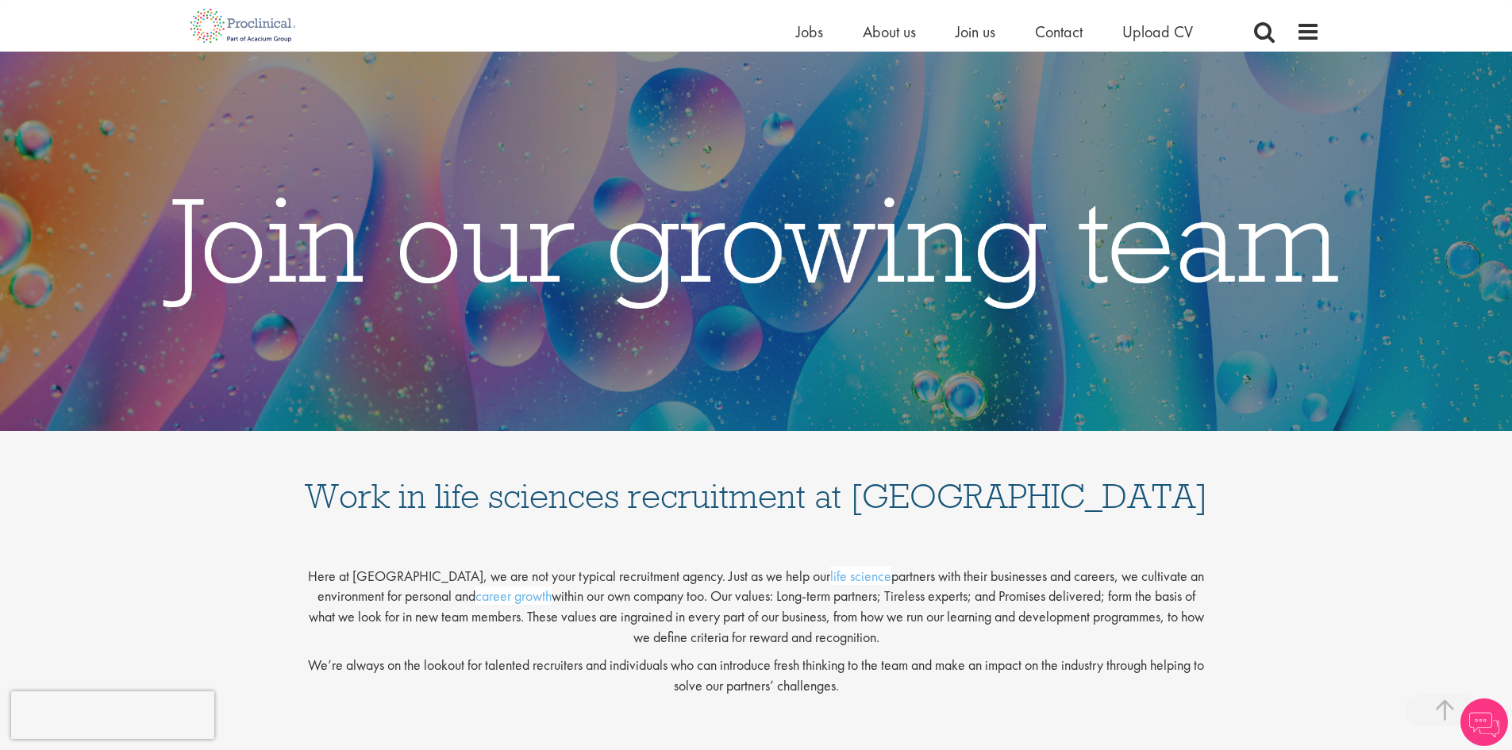 The height and width of the screenshot is (750, 1512). I want to click on a: career growth, so click(514, 595).